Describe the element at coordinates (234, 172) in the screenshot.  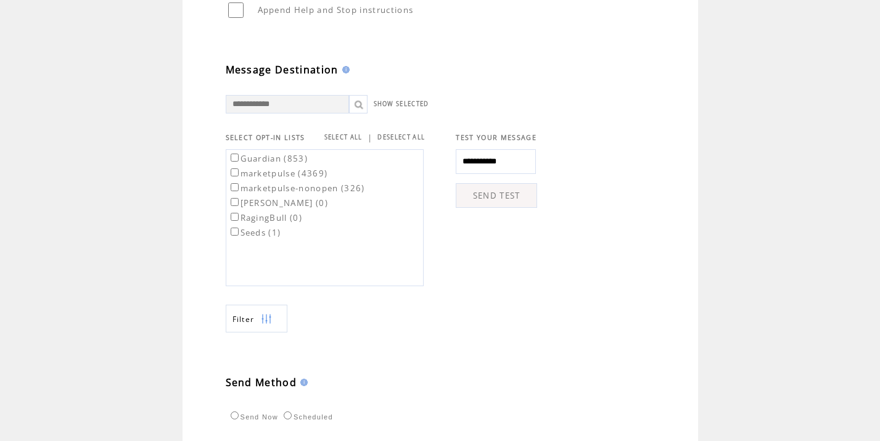
I see `input: marketpulse (4369)` at that location.